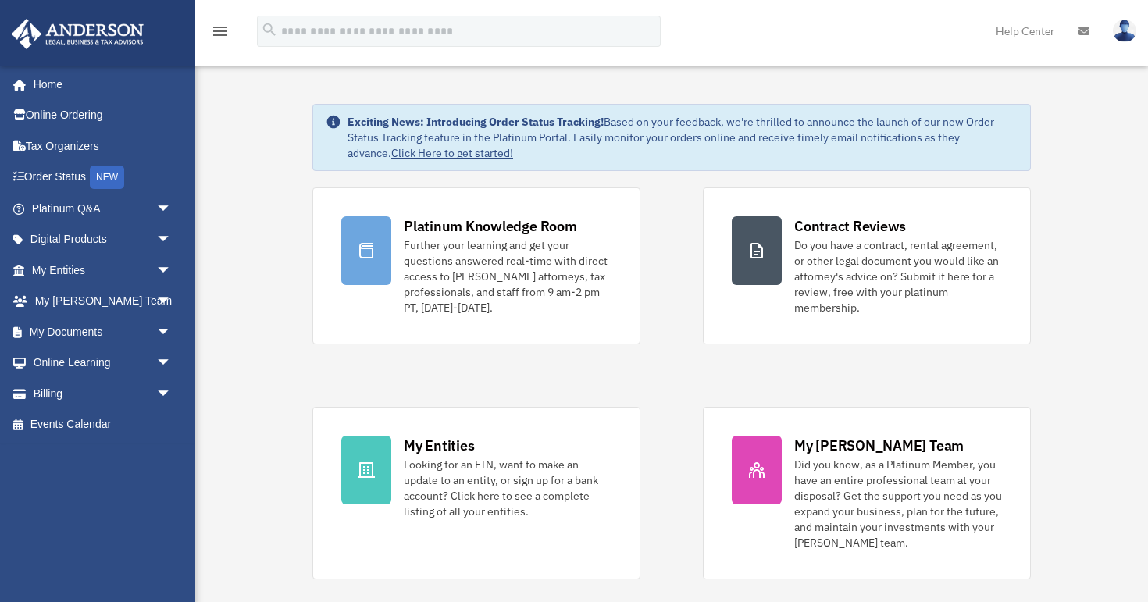  I want to click on div: NEW, so click(107, 177).